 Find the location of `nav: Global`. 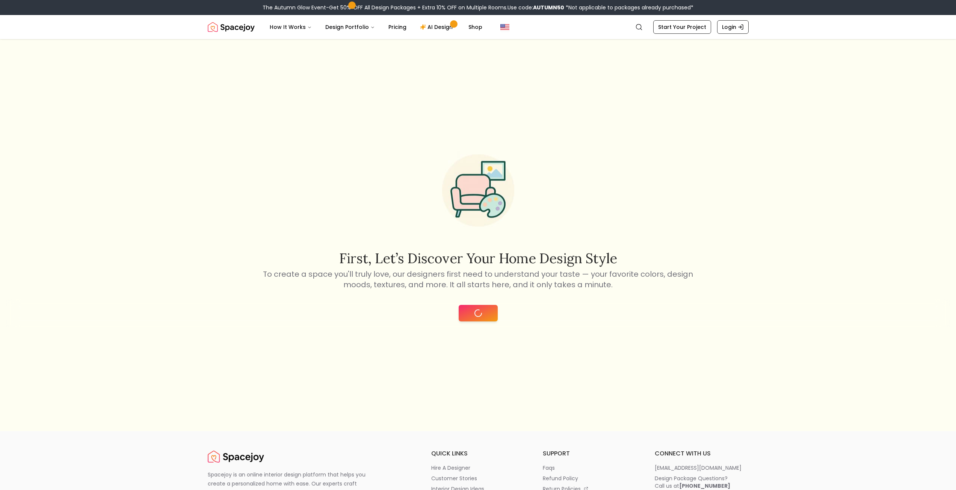

nav: Global is located at coordinates (478, 27).